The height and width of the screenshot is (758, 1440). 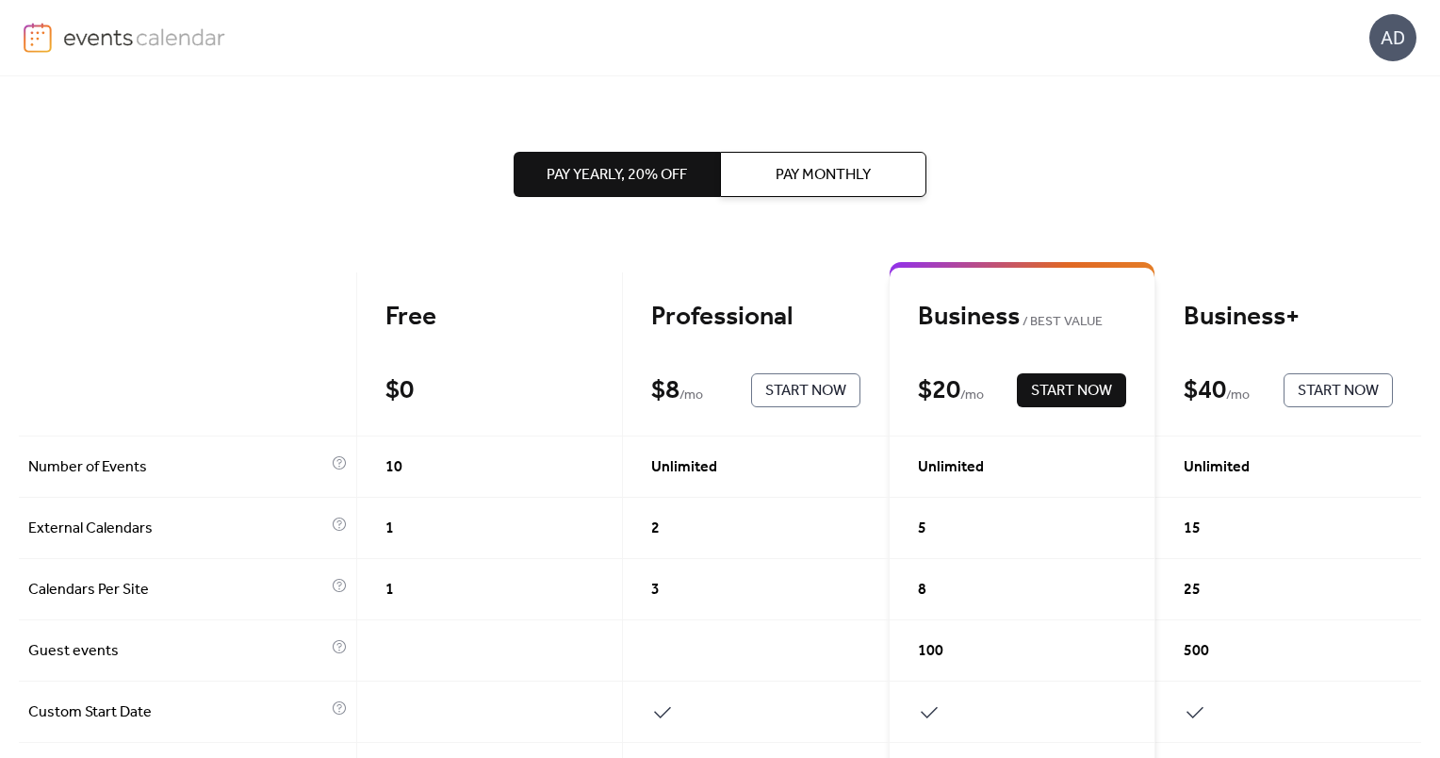 I want to click on button: Pay Monthly, so click(x=823, y=174).